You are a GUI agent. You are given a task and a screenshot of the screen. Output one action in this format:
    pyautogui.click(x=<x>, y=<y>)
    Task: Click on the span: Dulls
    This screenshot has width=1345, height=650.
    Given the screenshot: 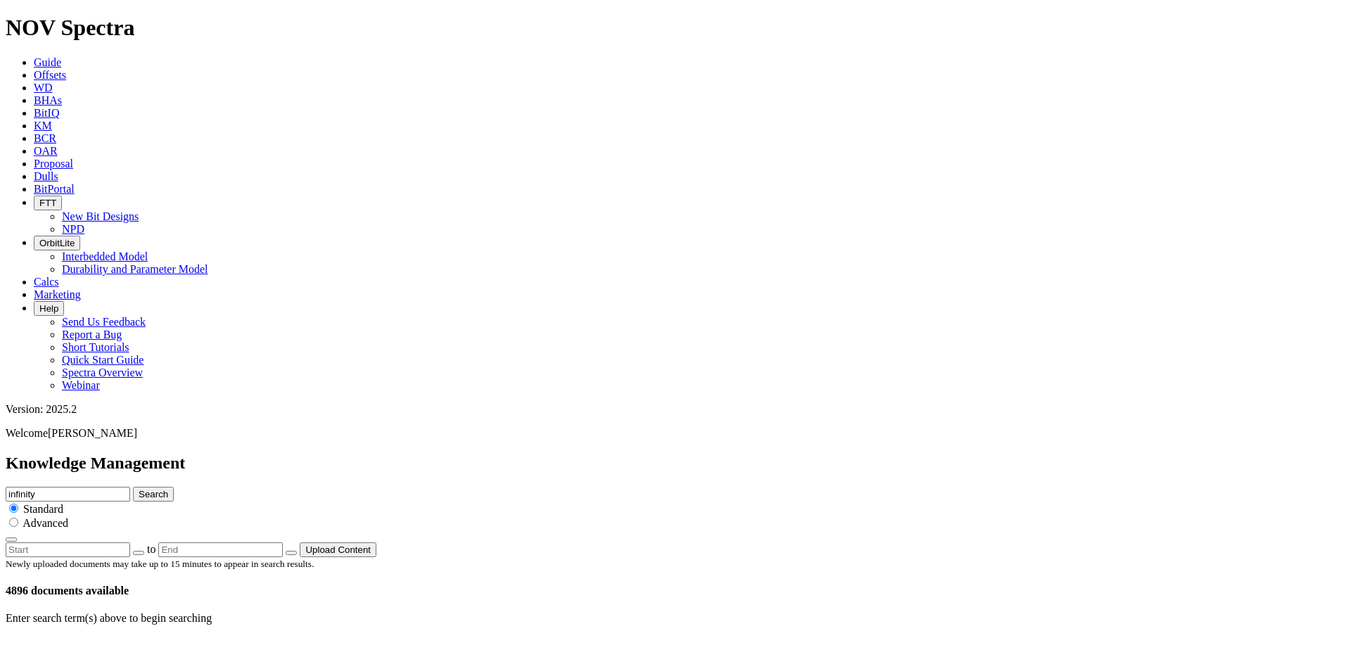 What is the action you would take?
    pyautogui.click(x=46, y=176)
    